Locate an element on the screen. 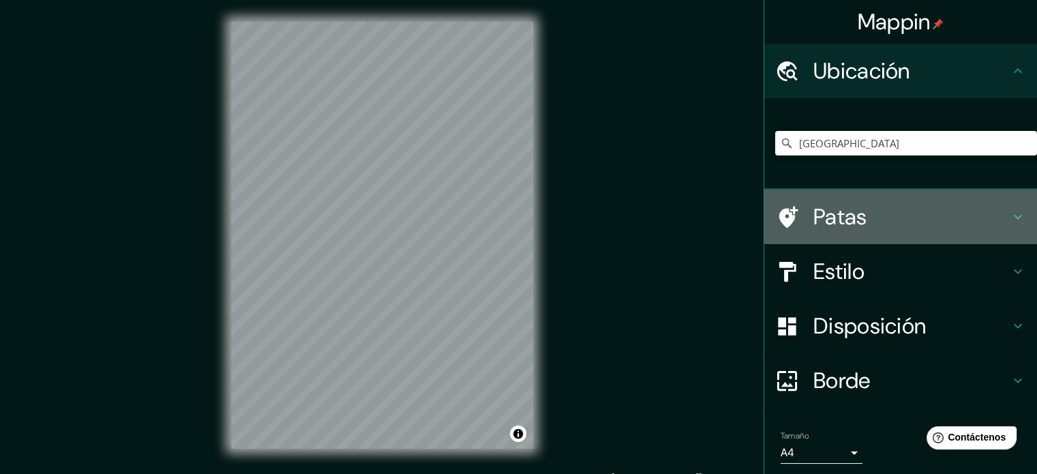  font: A4 is located at coordinates (788, 452).